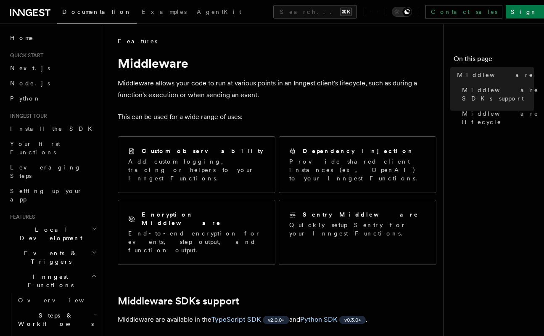 The width and height of the screenshot is (544, 336). What do you see at coordinates (219, 12) in the screenshot?
I see `span: AgentKit` at bounding box center [219, 12].